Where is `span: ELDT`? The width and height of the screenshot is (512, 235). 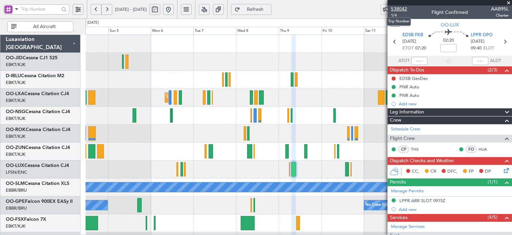
span: ELDT is located at coordinates (488, 48).